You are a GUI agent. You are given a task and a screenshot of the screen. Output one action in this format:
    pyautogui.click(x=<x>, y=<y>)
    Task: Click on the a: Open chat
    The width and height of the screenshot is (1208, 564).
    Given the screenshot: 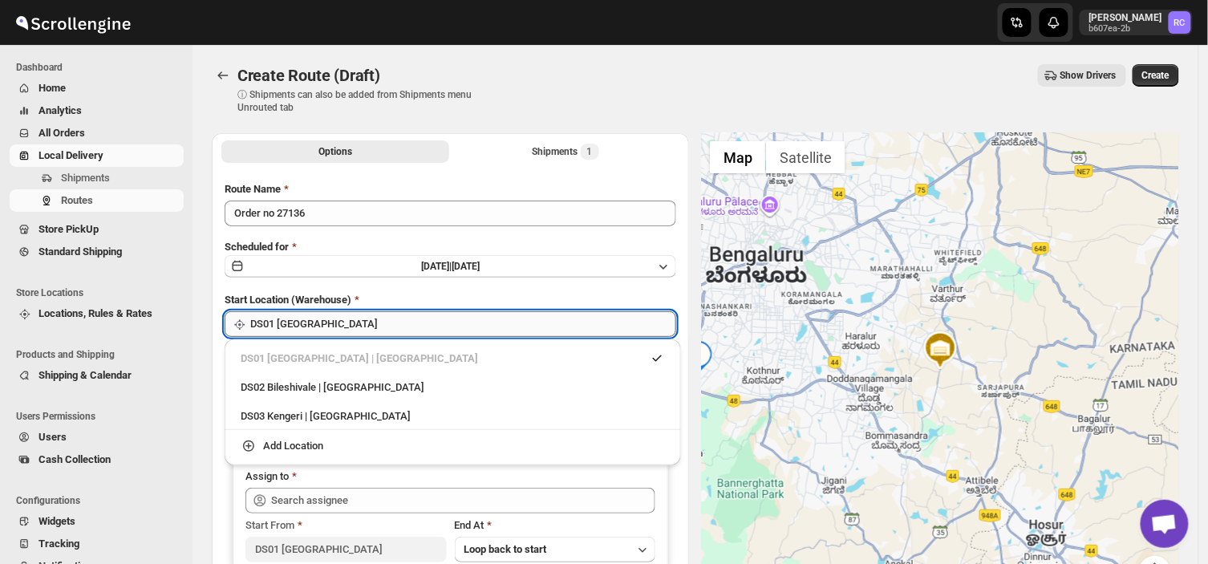 What is the action you would take?
    pyautogui.click(x=1165, y=524)
    